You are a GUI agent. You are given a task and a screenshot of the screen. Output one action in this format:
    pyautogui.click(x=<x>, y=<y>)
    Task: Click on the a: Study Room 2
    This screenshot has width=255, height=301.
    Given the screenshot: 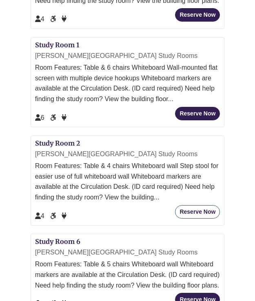 What is the action you would take?
    pyautogui.click(x=58, y=143)
    